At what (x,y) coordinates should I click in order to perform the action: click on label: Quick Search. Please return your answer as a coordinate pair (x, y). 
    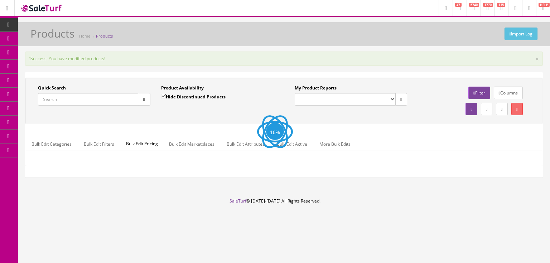
    Looking at the image, I should click on (52, 88).